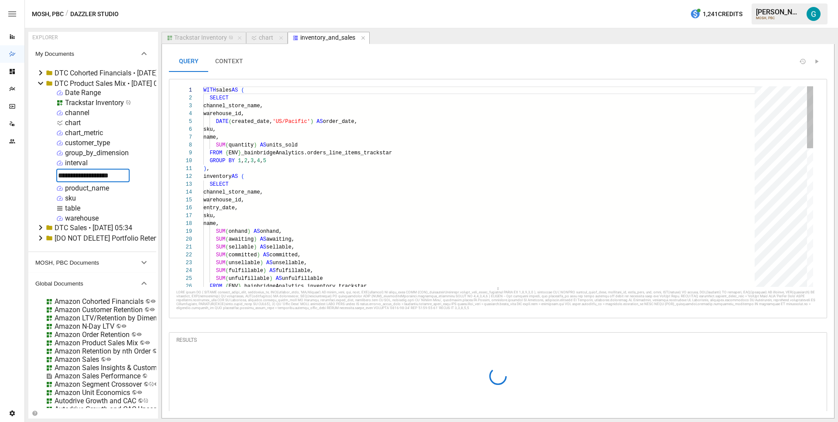 The width and height of the screenshot is (838, 422). What do you see at coordinates (96, 343) in the screenshot?
I see `div: Amazon Product Sales Mix` at bounding box center [96, 343].